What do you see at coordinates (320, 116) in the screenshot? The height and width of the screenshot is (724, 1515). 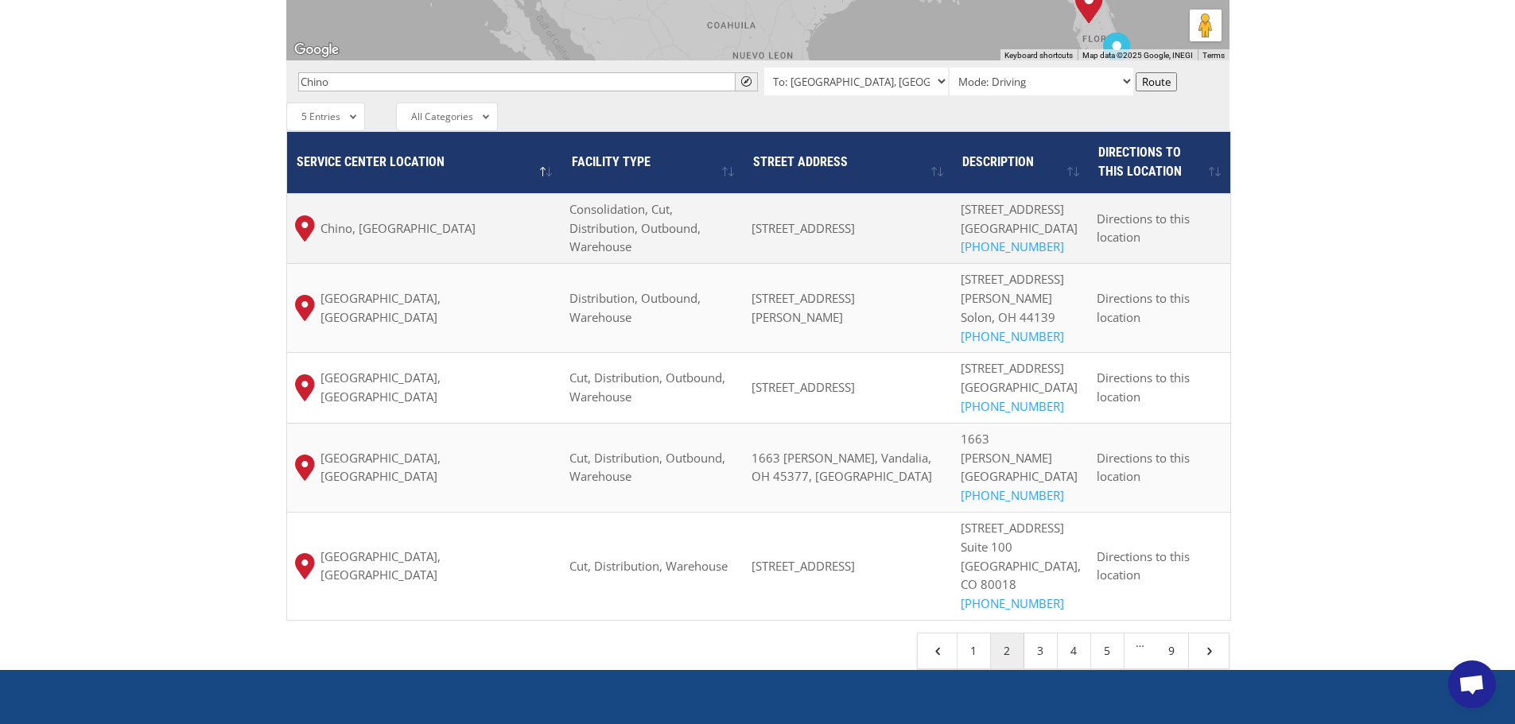 I see `span: 5 Entries` at bounding box center [320, 116].